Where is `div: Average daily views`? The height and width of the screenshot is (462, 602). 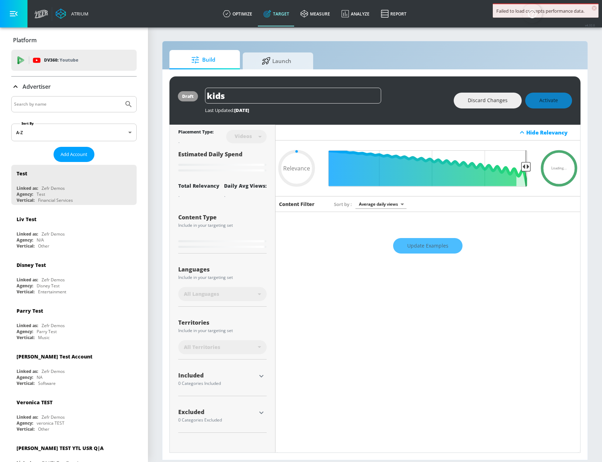
div: Average daily views is located at coordinates (381, 204).